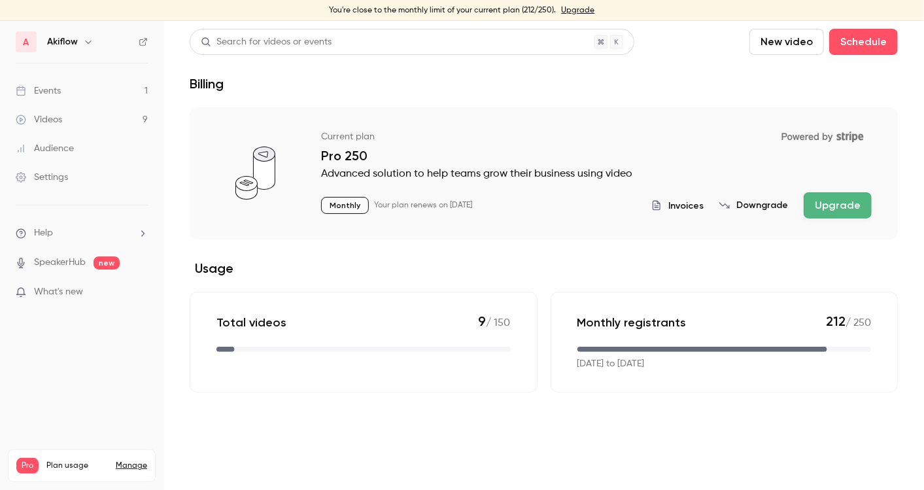  Describe the element at coordinates (482, 321) in the screenshot. I see `span: 9` at that location.